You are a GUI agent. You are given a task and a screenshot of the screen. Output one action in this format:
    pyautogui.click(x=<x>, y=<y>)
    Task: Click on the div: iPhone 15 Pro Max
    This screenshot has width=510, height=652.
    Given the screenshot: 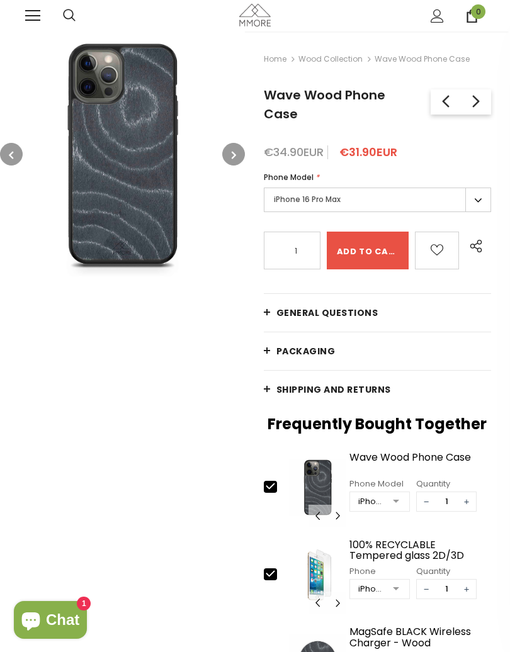 What is the action you would take?
    pyautogui.click(x=371, y=501)
    